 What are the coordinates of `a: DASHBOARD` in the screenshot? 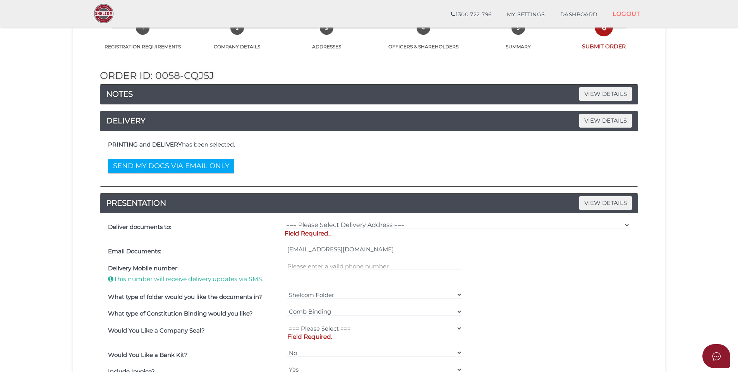 It's located at (579, 15).